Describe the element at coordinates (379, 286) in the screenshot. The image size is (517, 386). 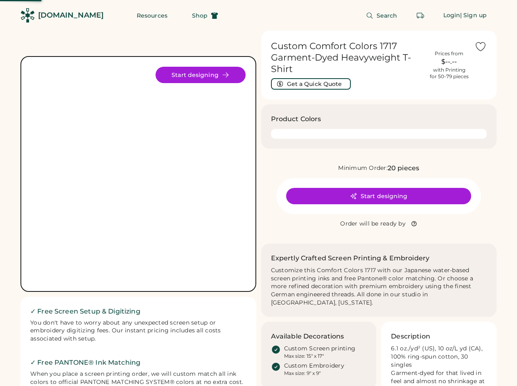
I see `div: Customize this Comfort Colors 1717 with our Japanese water-based screen printing inks and free Pa...` at that location.